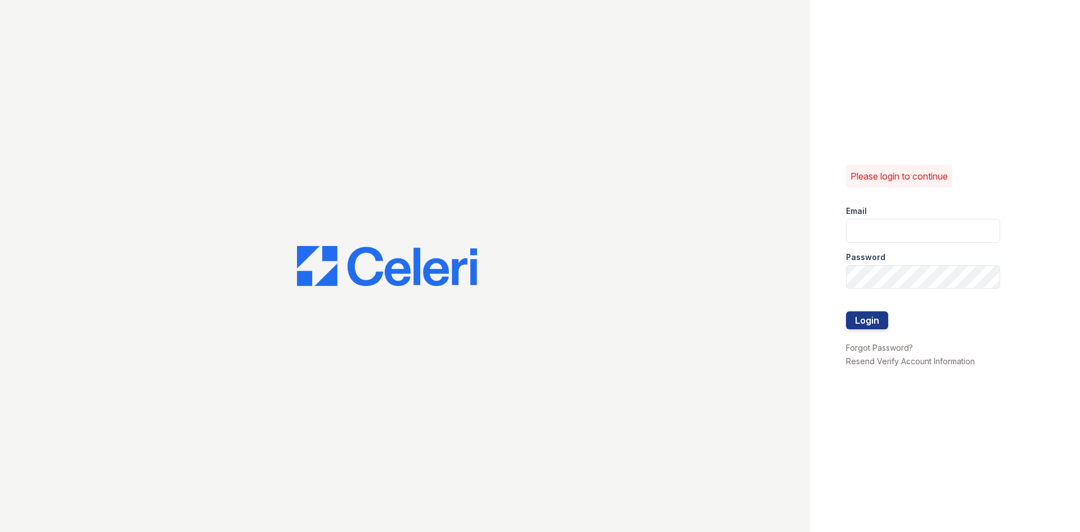  I want to click on img: CE_Logo_Blue-a8612792a0a2168367f1c8372b55b34899dd931a85d93a1a3d3e32e68fde9ad4.png, so click(387, 266).